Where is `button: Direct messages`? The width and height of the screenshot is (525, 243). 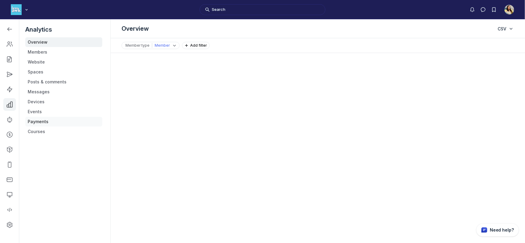
button: Direct messages is located at coordinates (483, 10).